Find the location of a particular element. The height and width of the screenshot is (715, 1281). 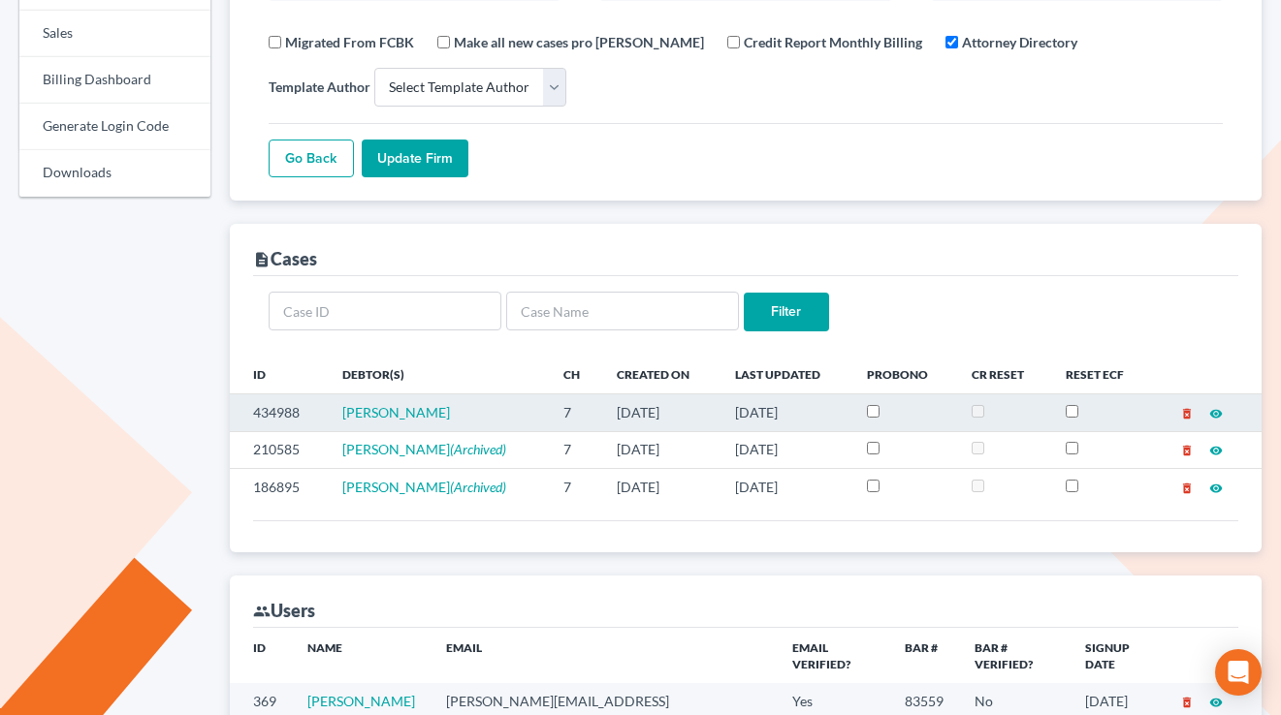

a: Sales is located at coordinates (114, 34).